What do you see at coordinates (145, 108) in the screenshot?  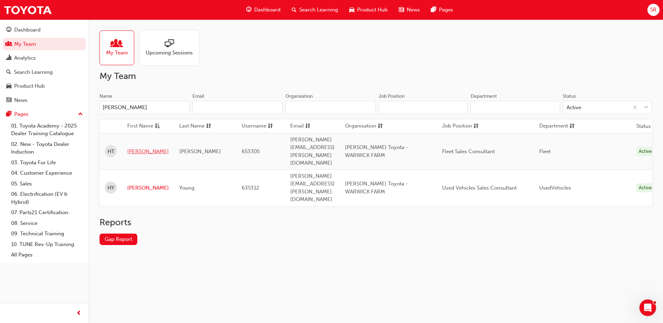 I see `input: Name` at bounding box center [145, 108].